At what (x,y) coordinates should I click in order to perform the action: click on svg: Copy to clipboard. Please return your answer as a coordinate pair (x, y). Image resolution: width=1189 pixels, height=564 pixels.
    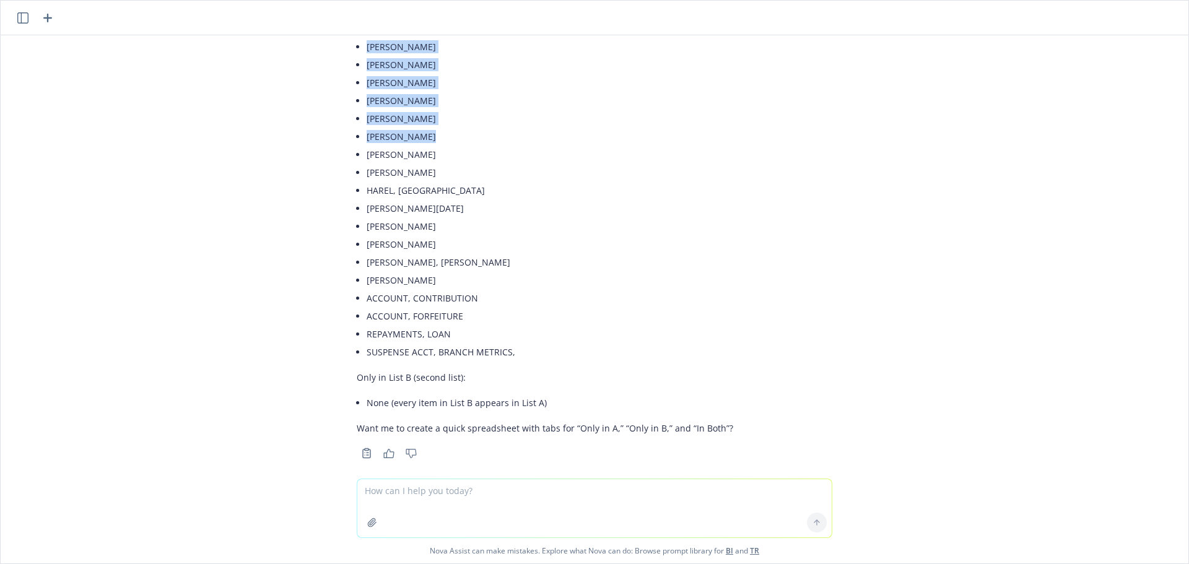
    Looking at the image, I should click on (367, 453).